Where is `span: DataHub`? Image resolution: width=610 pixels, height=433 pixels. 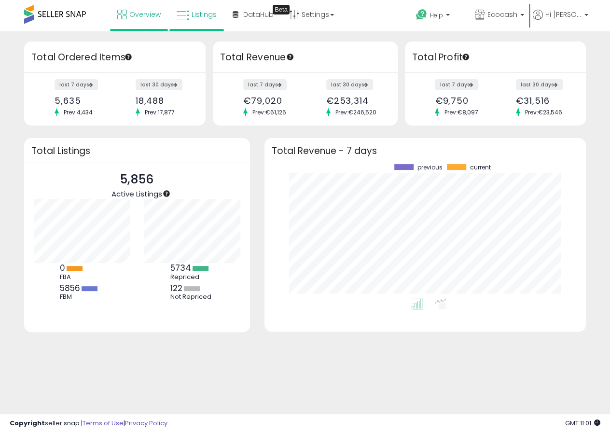
span: DataHub is located at coordinates (258, 14).